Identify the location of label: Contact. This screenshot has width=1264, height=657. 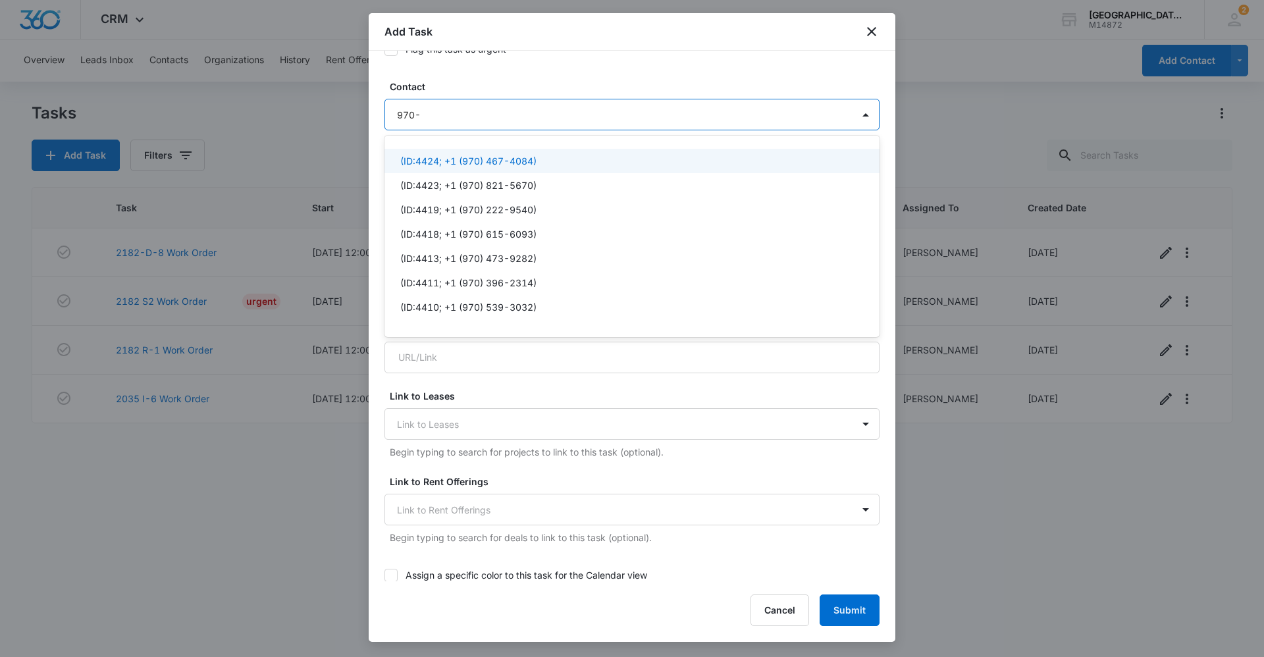
(637, 86).